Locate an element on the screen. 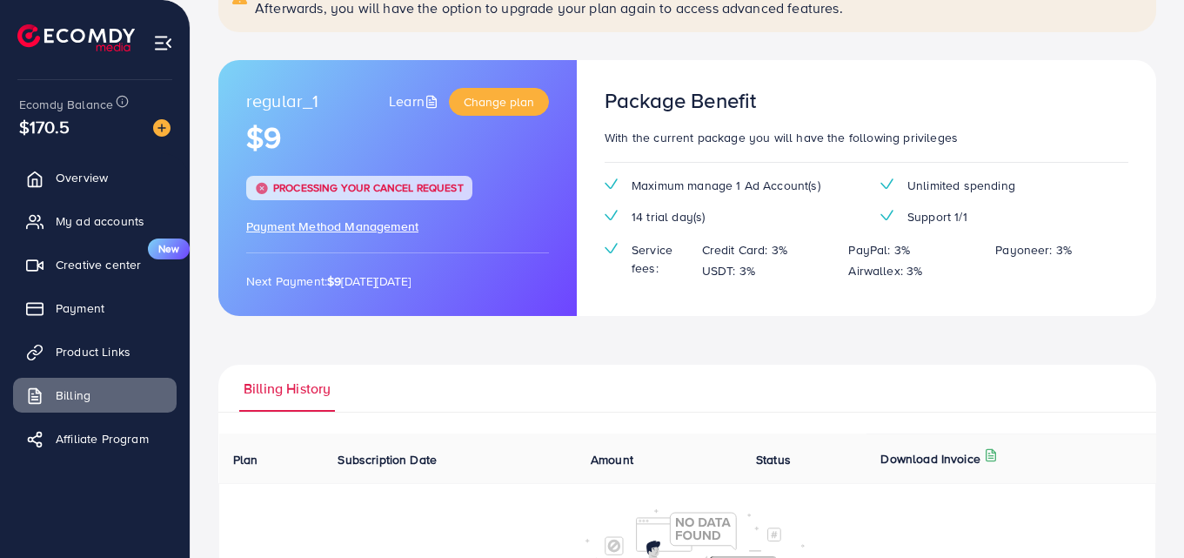  span: Payment is located at coordinates (80, 308).